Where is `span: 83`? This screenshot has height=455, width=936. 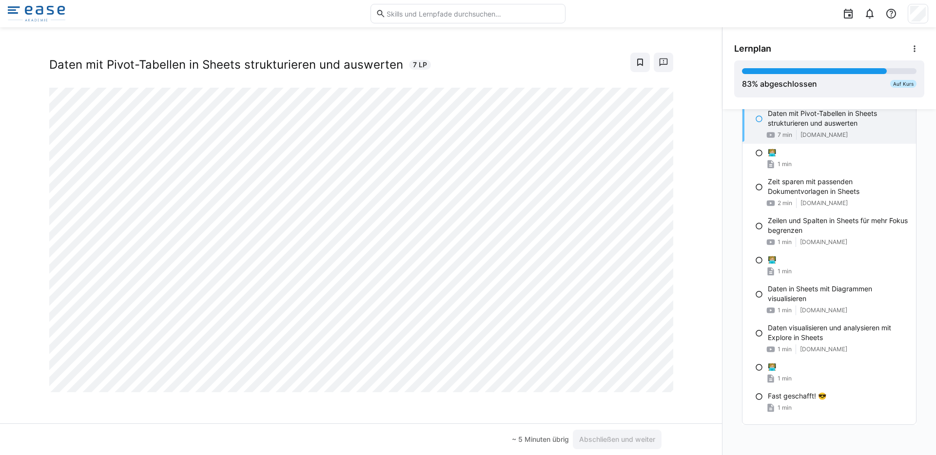
span: 83 is located at coordinates (747, 84).